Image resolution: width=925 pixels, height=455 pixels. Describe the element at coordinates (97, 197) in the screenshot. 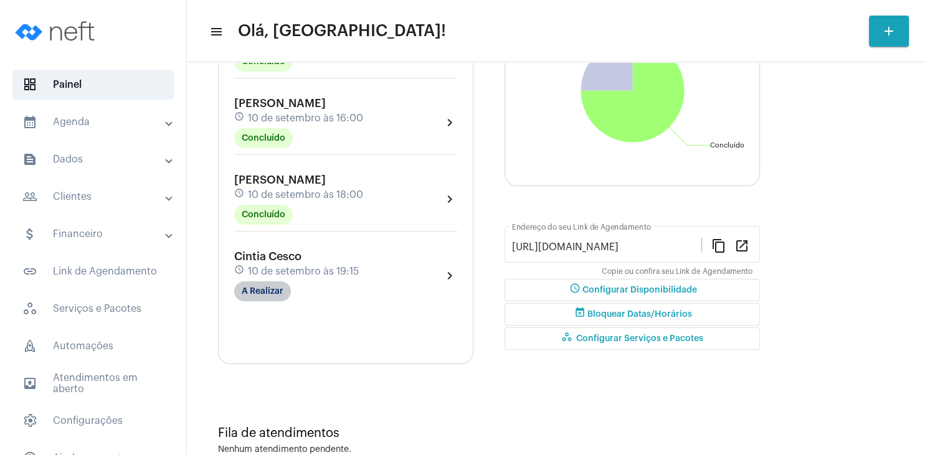

I see `mat-expansion-panel-header: sidenav iconClientes` at that location.